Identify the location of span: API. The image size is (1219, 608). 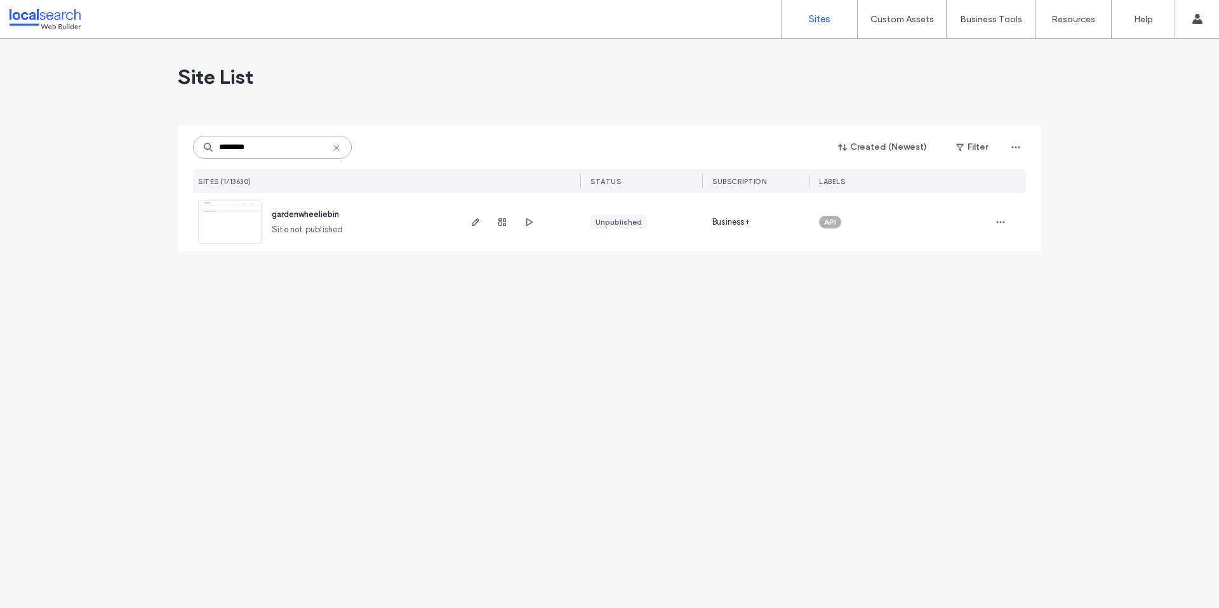
(830, 222).